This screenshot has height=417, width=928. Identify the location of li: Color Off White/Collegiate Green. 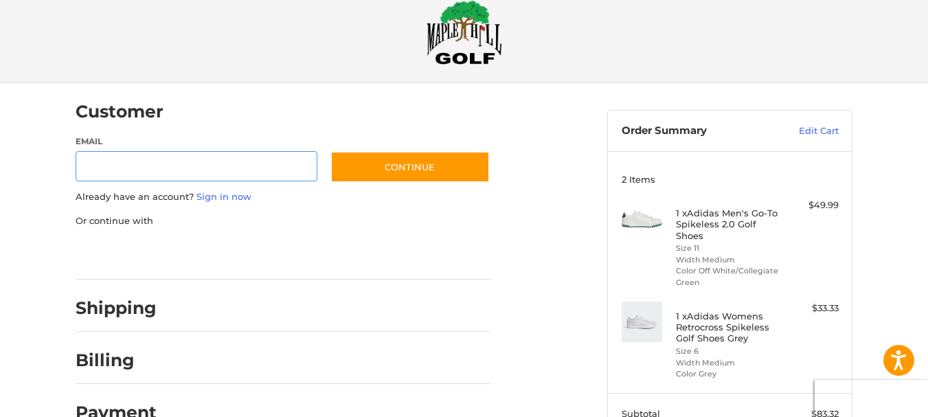
(728, 276).